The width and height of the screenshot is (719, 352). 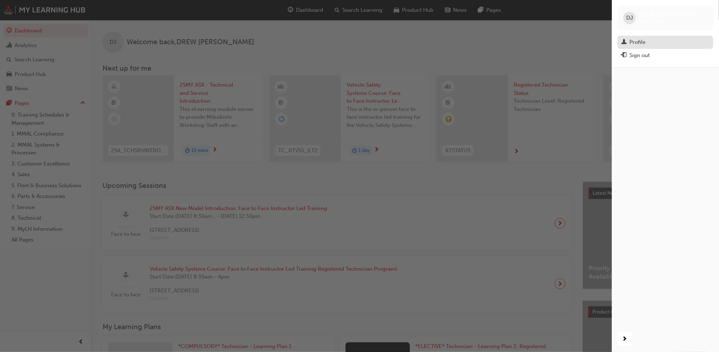 I want to click on span: man-icon, so click(x=623, y=42).